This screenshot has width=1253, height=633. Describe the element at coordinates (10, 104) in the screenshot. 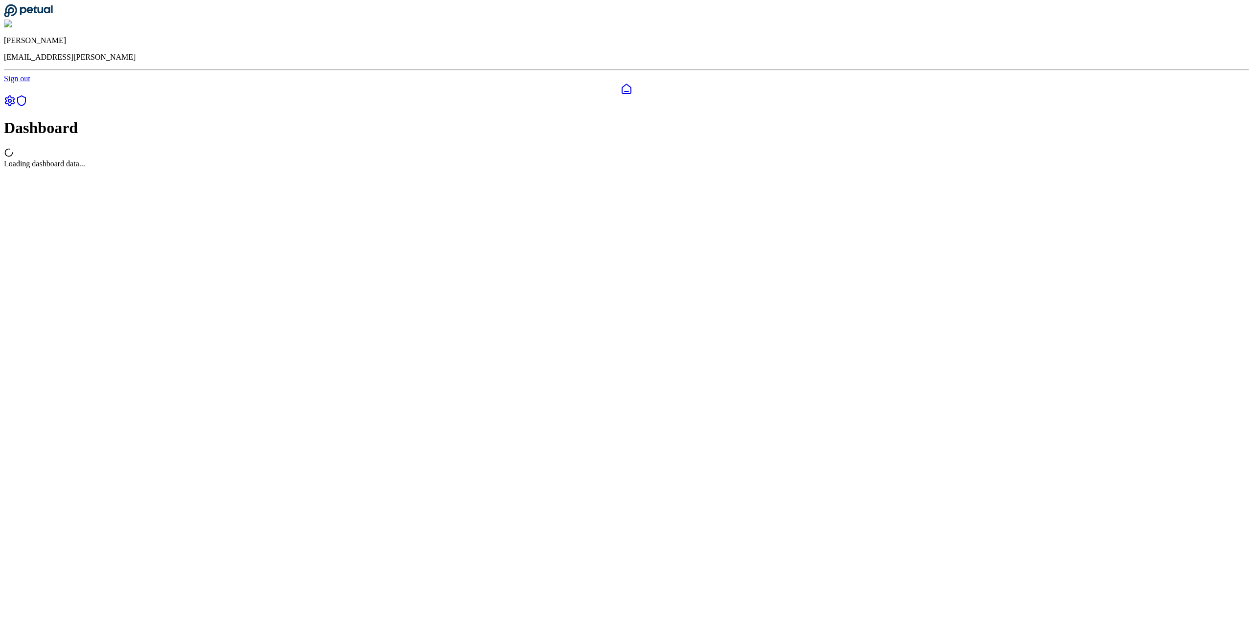

I see `a: Settings` at that location.